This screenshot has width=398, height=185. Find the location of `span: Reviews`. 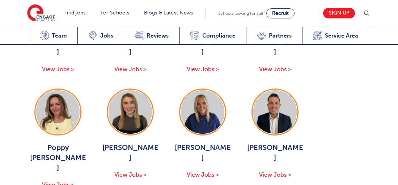

span: Reviews is located at coordinates (157, 36).